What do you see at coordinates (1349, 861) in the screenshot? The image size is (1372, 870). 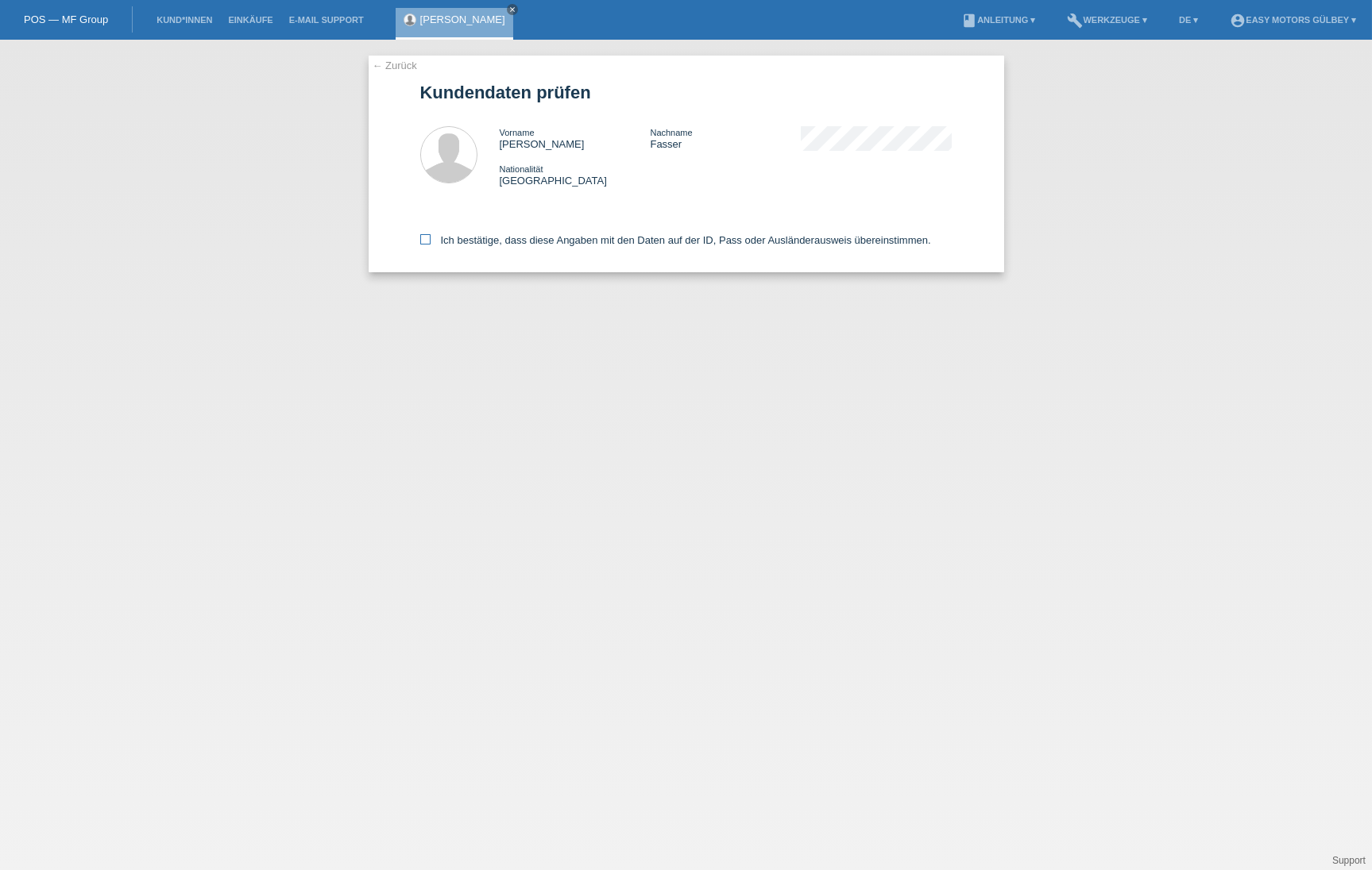 I see `a: Support` at bounding box center [1349, 861].